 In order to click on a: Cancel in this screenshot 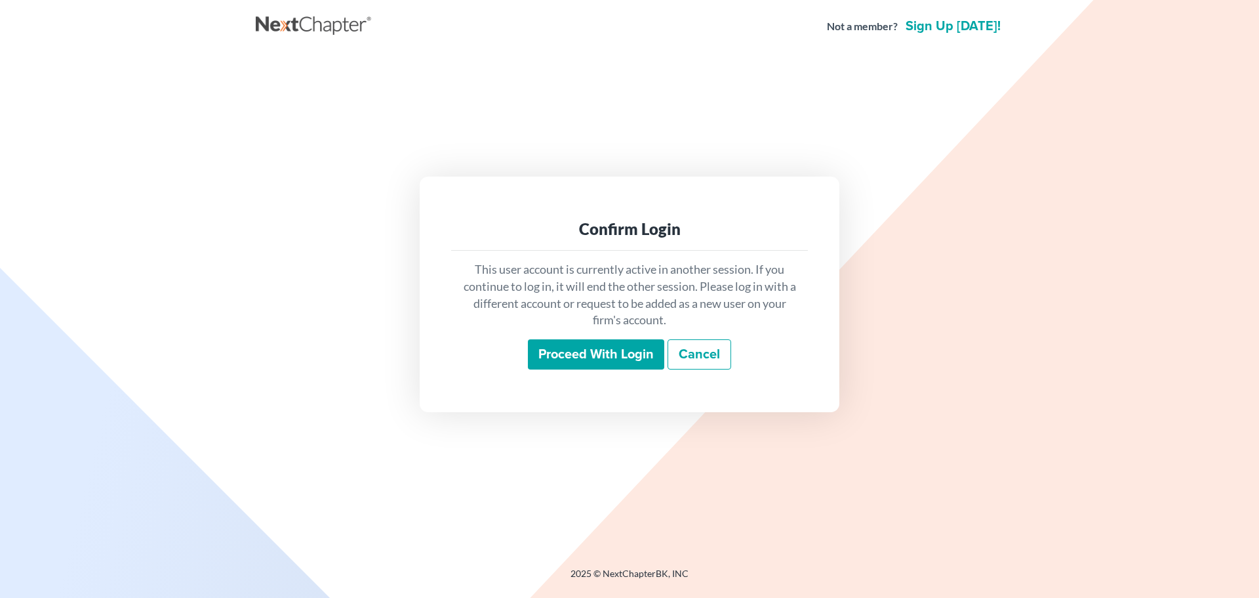, I will do `click(699, 354)`.